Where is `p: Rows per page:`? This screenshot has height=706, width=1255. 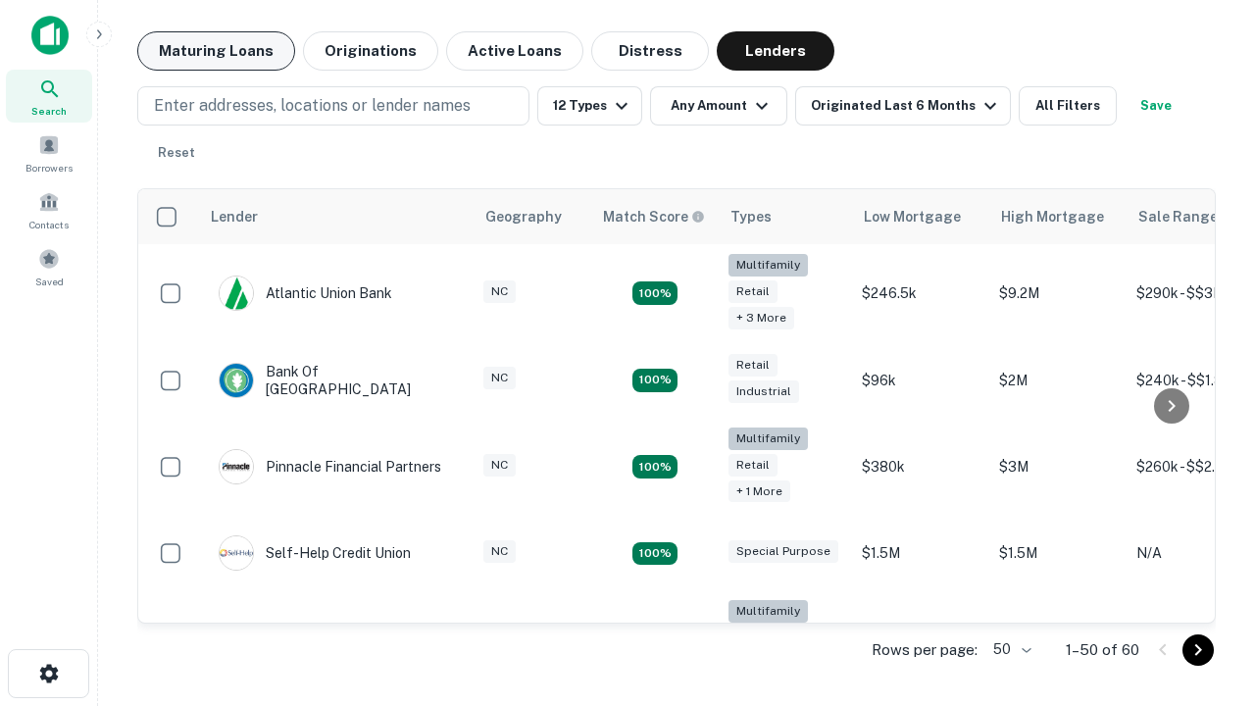
p: Rows per page: is located at coordinates (925, 650).